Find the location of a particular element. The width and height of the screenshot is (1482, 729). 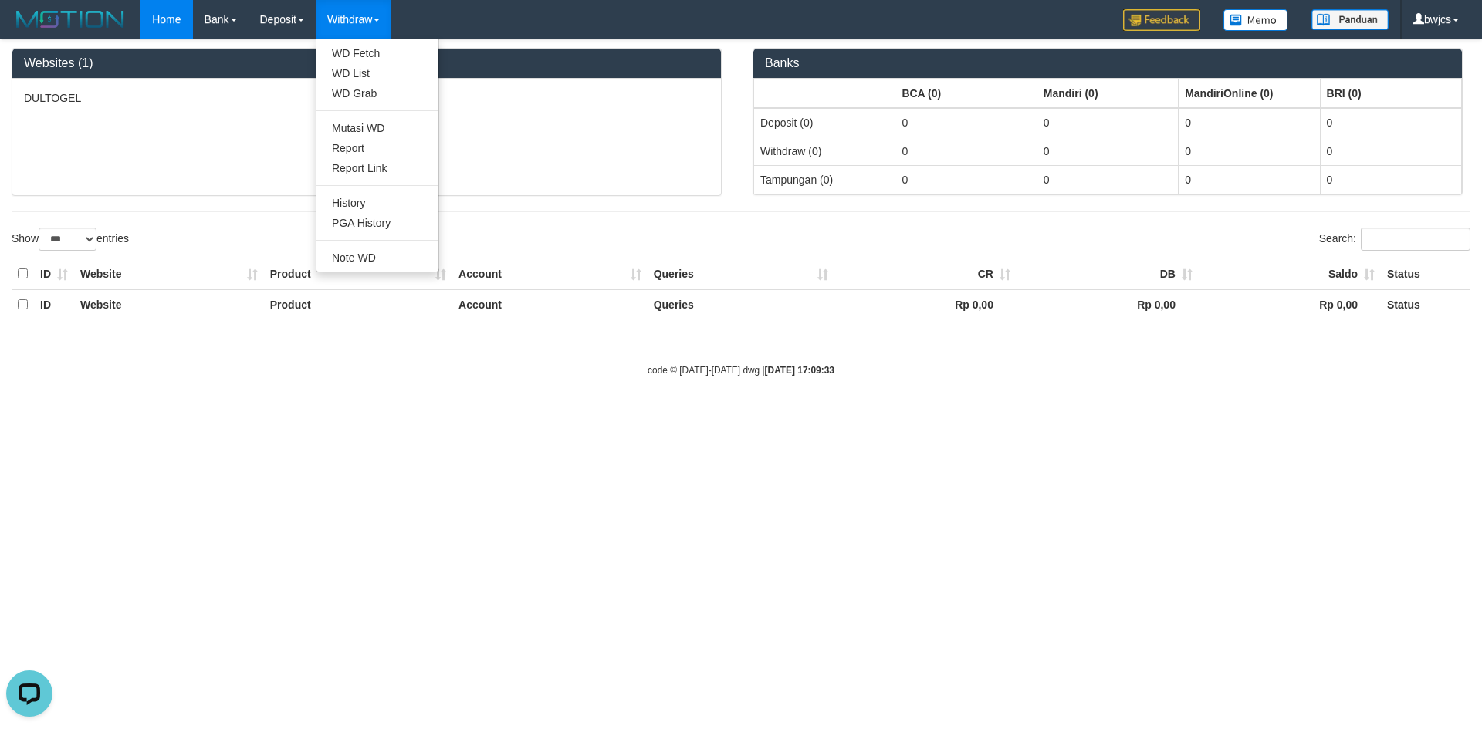

td: Tampungan (0) is located at coordinates (824, 179).